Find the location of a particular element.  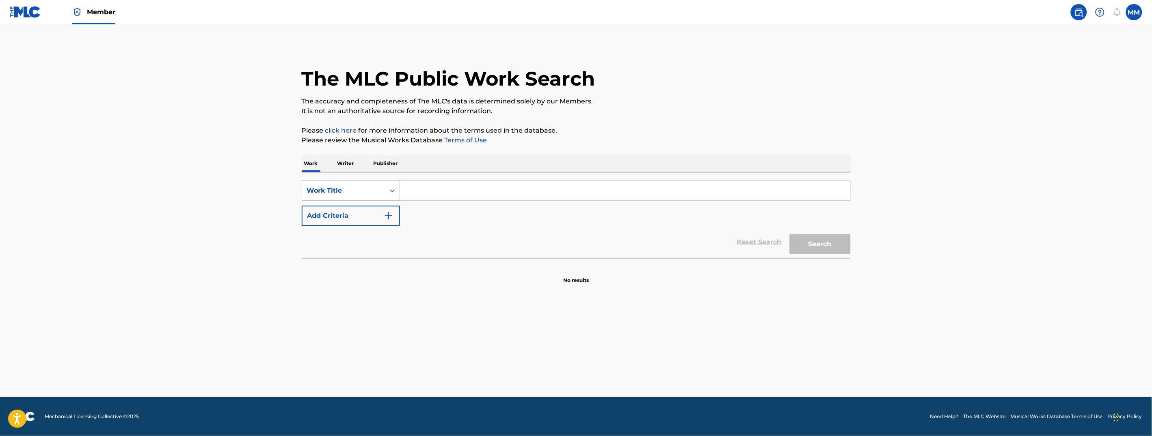

a: Need Help? is located at coordinates (944, 417).